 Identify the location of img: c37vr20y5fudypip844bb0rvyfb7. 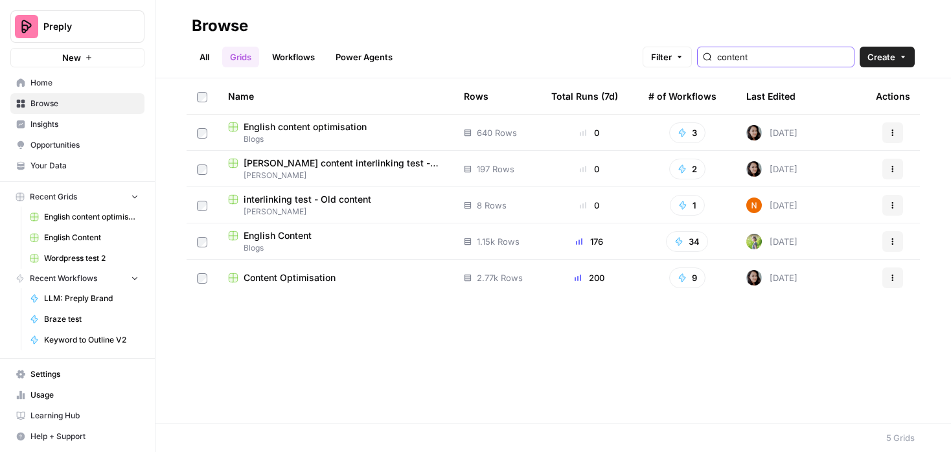
(754, 205).